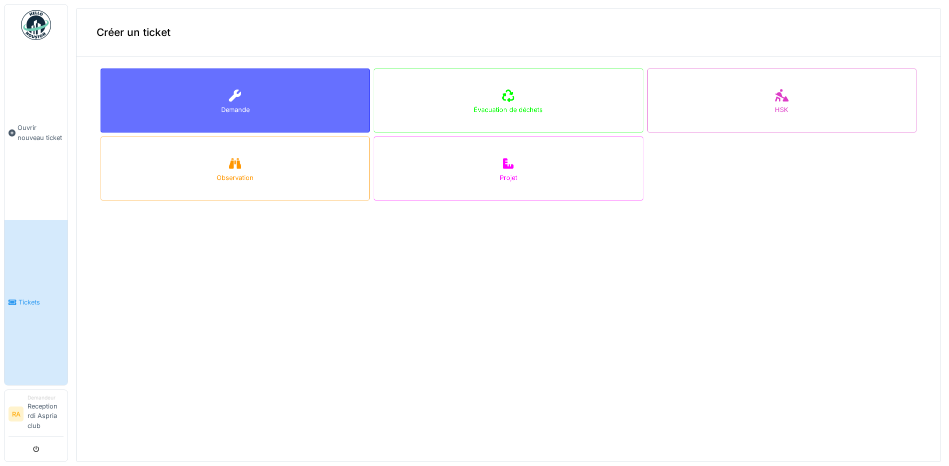  Describe the element at coordinates (781, 110) in the screenshot. I see `div: HSK` at that location.